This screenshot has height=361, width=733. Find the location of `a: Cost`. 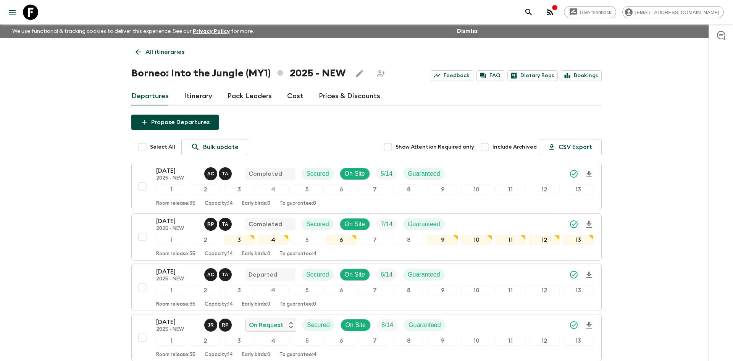

a: Cost is located at coordinates (295, 96).